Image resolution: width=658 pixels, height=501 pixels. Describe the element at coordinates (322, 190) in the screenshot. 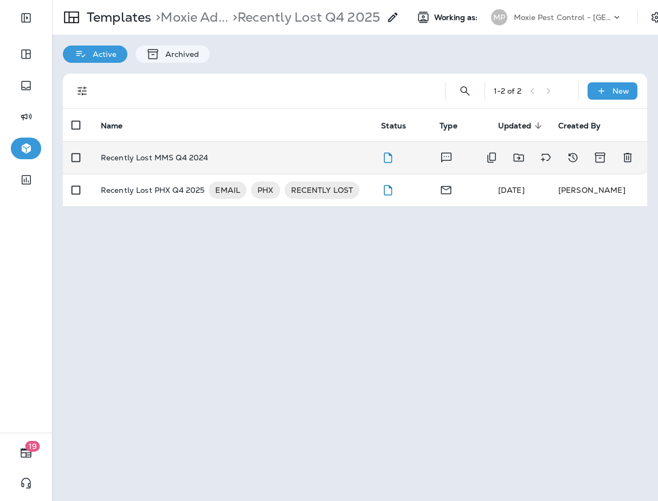

I see `span: RECENTLY LOST` at that location.